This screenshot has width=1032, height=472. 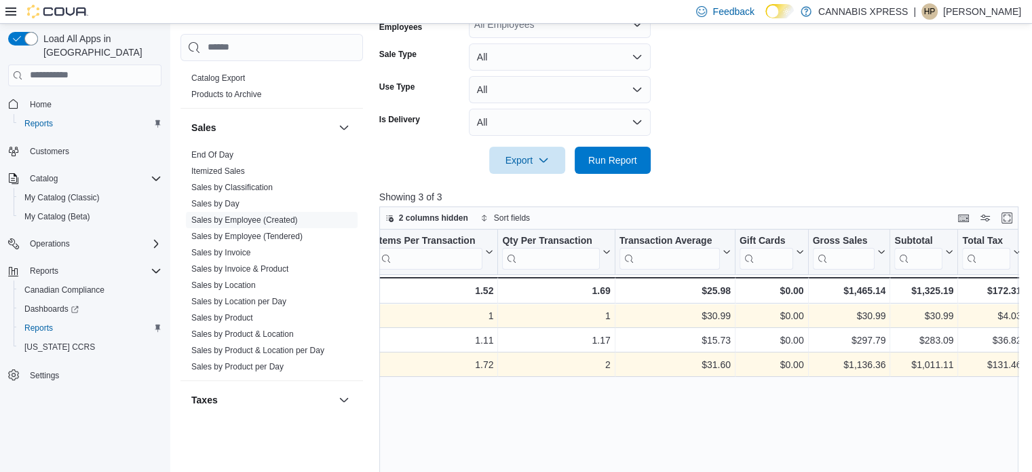 What do you see at coordinates (674, 251) in the screenshot?
I see `button: Transaction Average` at bounding box center [674, 251].